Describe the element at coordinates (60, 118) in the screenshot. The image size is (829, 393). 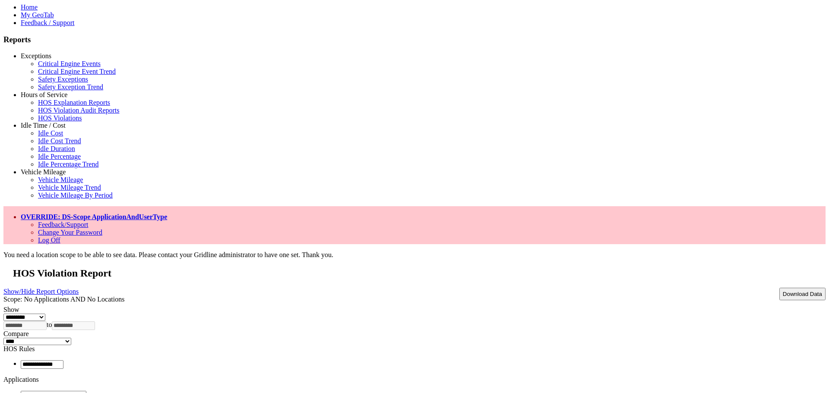
I see `a: HOS Violations` at that location.